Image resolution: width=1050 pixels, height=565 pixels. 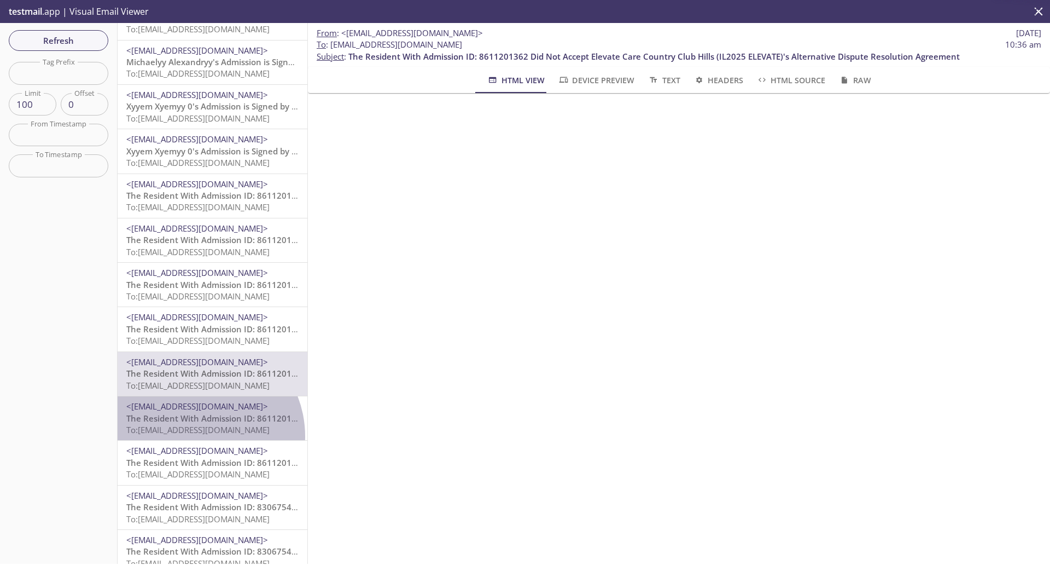 I want to click on span: Text, so click(x=664, y=80).